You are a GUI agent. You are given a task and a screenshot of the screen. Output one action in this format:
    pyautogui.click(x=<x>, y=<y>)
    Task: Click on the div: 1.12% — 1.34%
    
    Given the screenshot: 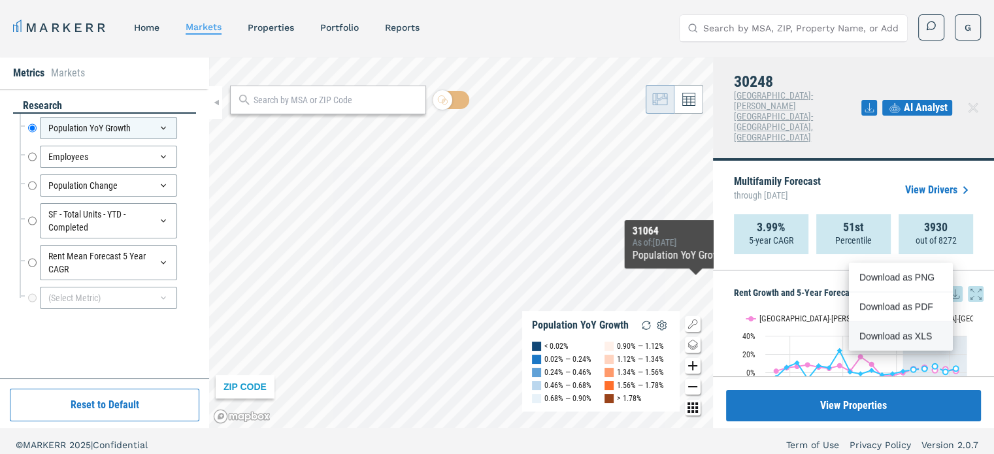 What is the action you would take?
    pyautogui.click(x=641, y=360)
    